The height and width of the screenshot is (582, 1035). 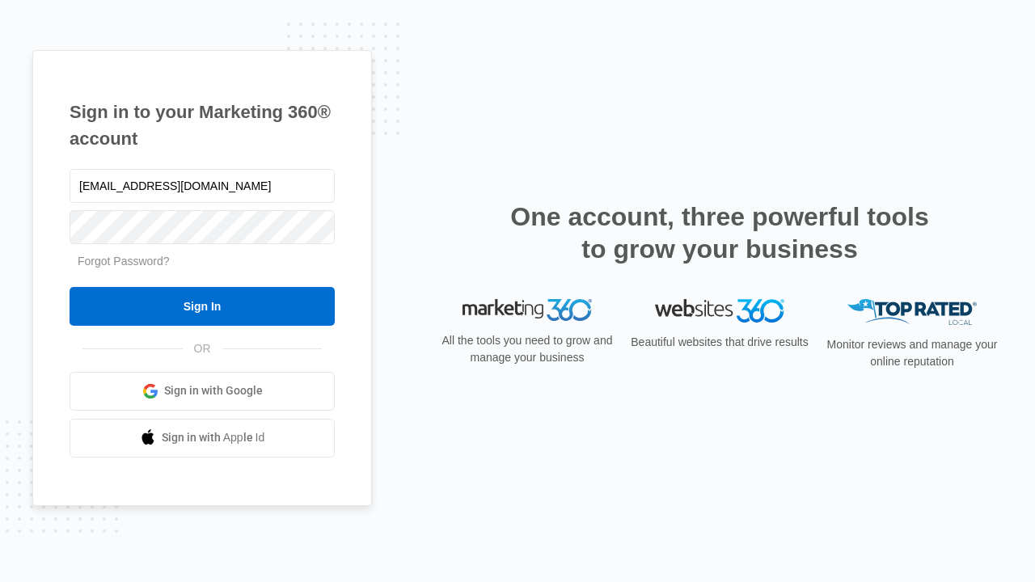 I want to click on a: Sign in with Apple Id, so click(x=202, y=438).